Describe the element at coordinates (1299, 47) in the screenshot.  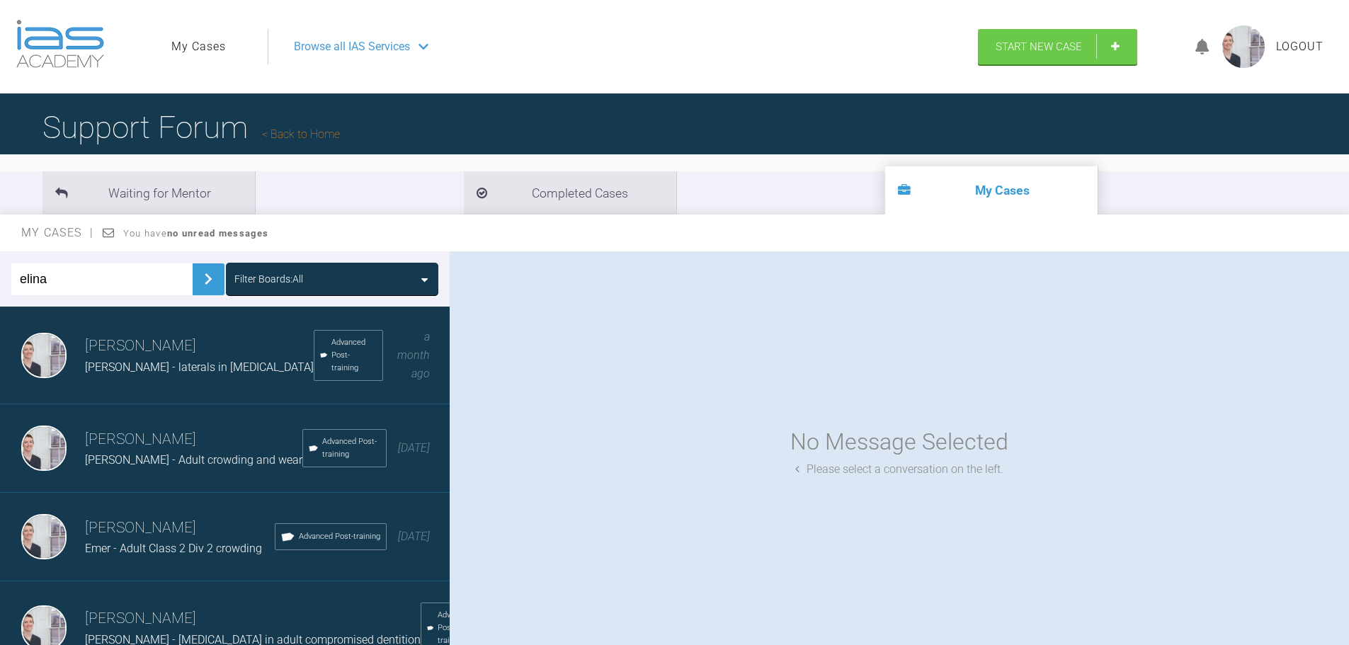
I see `span: Logout` at that location.